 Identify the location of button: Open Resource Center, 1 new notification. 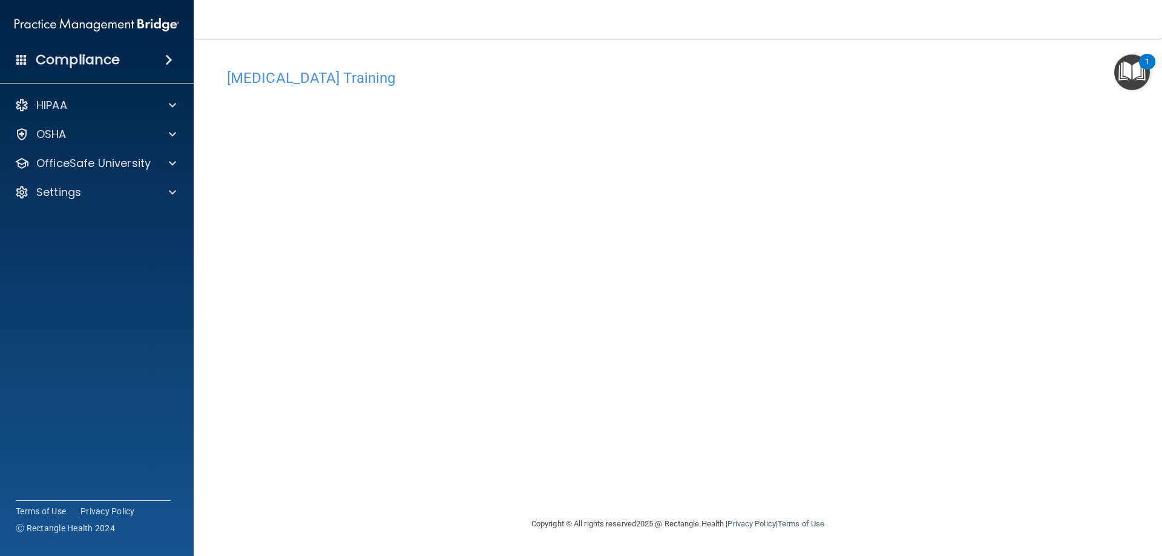
(1131, 72).